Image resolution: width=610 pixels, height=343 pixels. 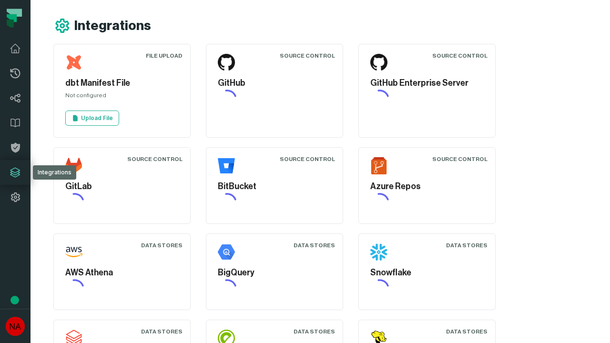 What do you see at coordinates (92, 118) in the screenshot?
I see `a: Upload File` at bounding box center [92, 118].